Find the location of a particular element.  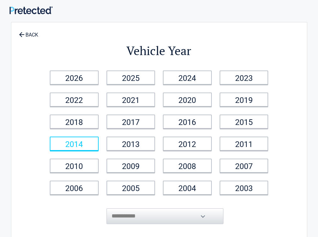

a: 2026 is located at coordinates (74, 78).